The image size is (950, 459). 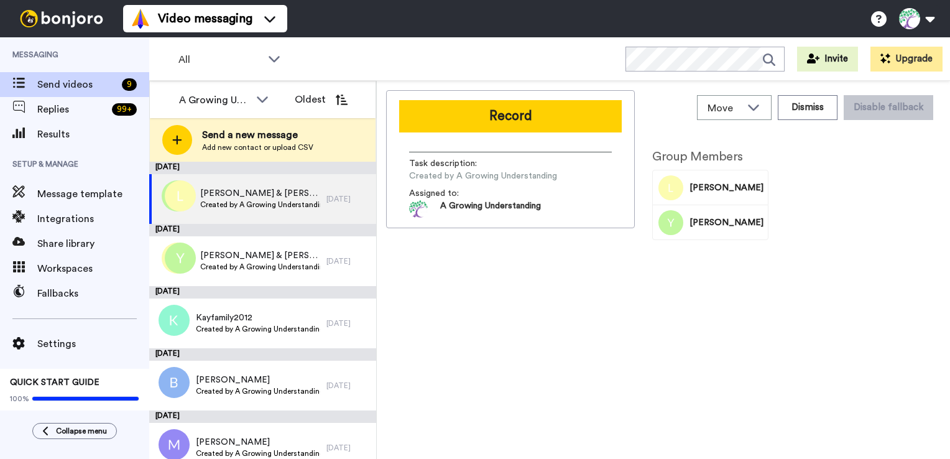 What do you see at coordinates (453, 193) in the screenshot?
I see `span: Assigned to:` at bounding box center [453, 193].